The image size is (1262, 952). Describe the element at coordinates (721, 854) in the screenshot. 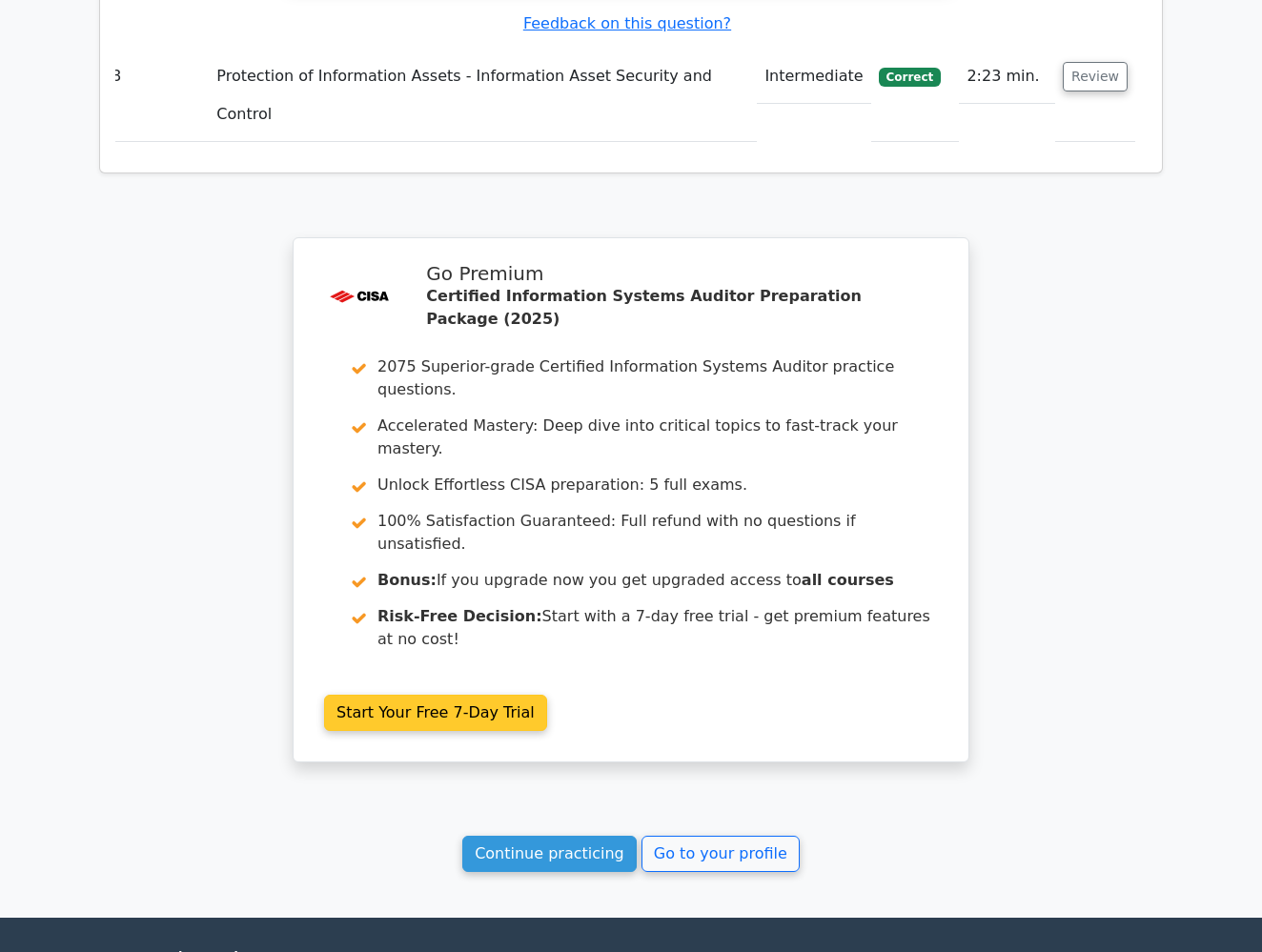

I see `a: Go to your profile` at that location.